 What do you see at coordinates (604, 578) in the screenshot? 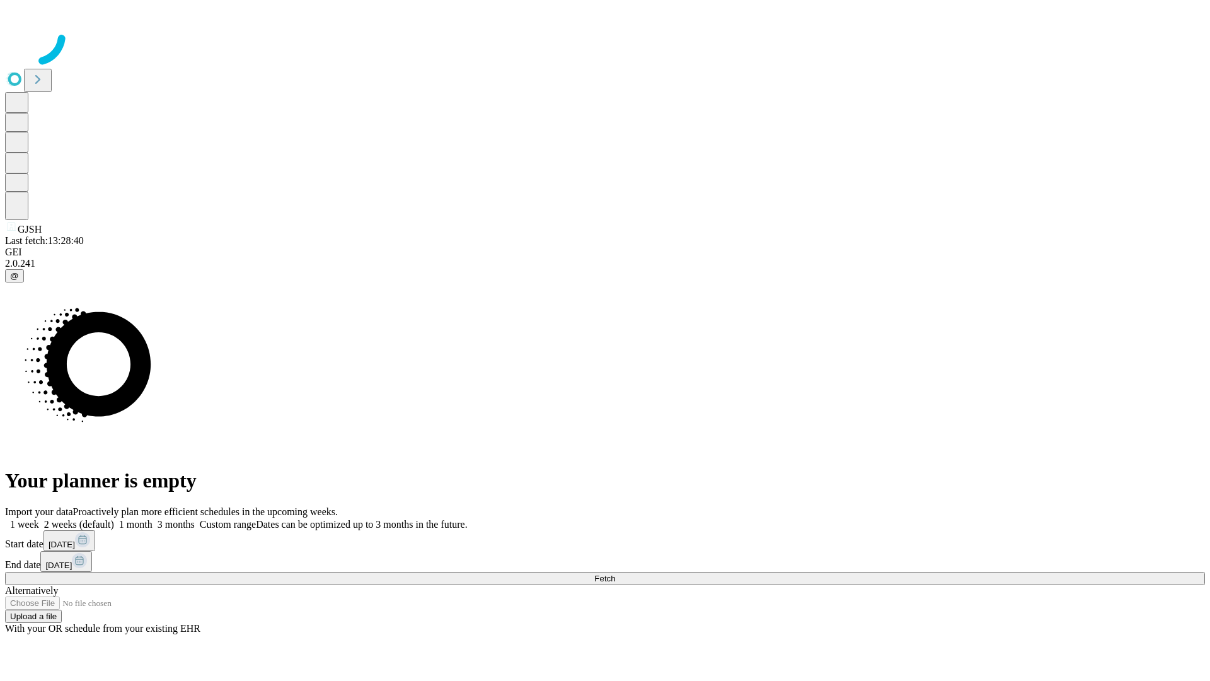
I see `span: Fetch` at bounding box center [604, 578].